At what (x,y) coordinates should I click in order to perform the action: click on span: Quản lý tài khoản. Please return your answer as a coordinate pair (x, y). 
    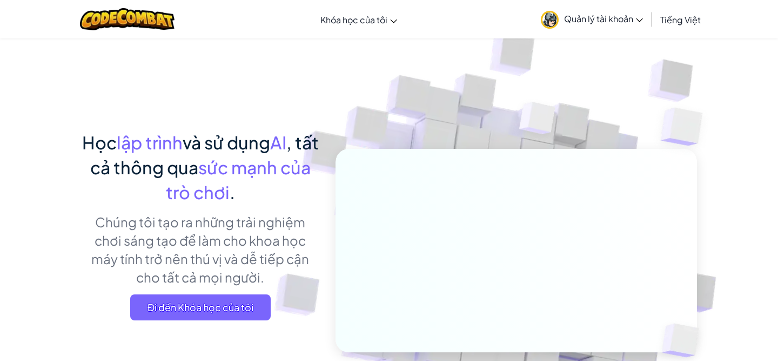
    Looking at the image, I should click on (604, 18).